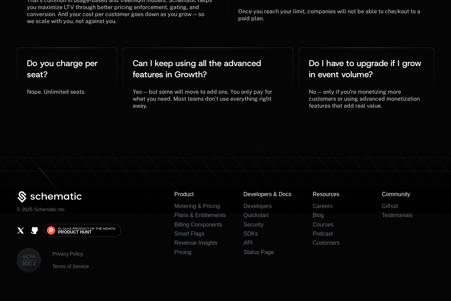 This screenshot has width=451, height=301. What do you see at coordinates (318, 215) in the screenshot?
I see `a: Blog` at bounding box center [318, 215].